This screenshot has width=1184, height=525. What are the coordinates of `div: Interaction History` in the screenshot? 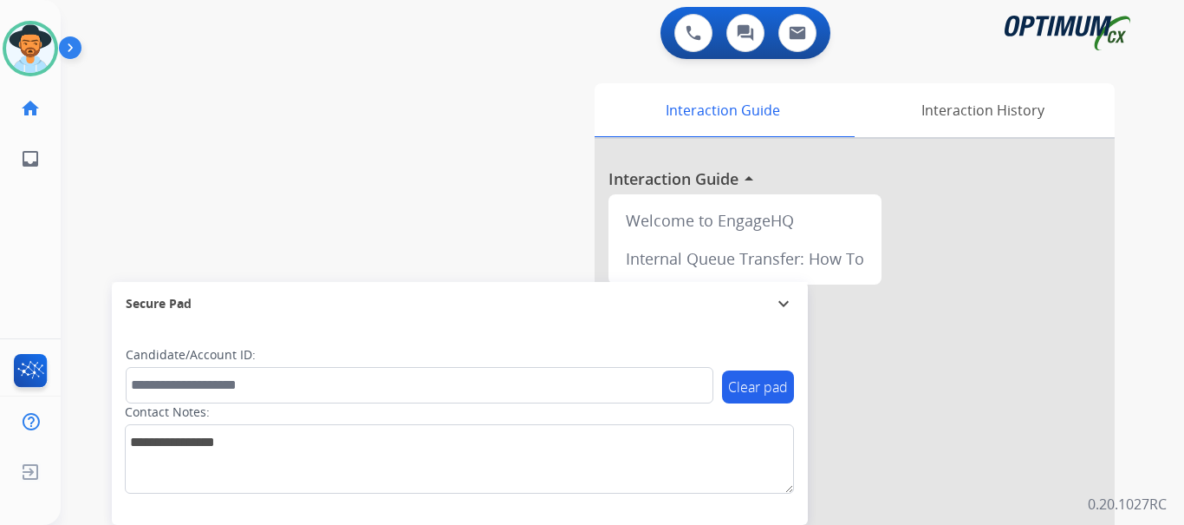 It's located at (982, 110).